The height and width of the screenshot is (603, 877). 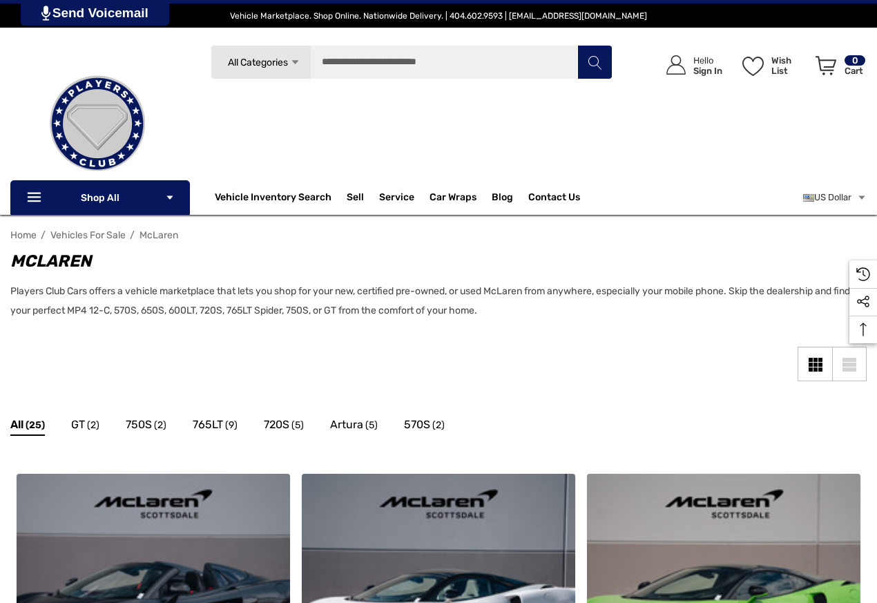 I want to click on svg: Icon Line, so click(x=36, y=197).